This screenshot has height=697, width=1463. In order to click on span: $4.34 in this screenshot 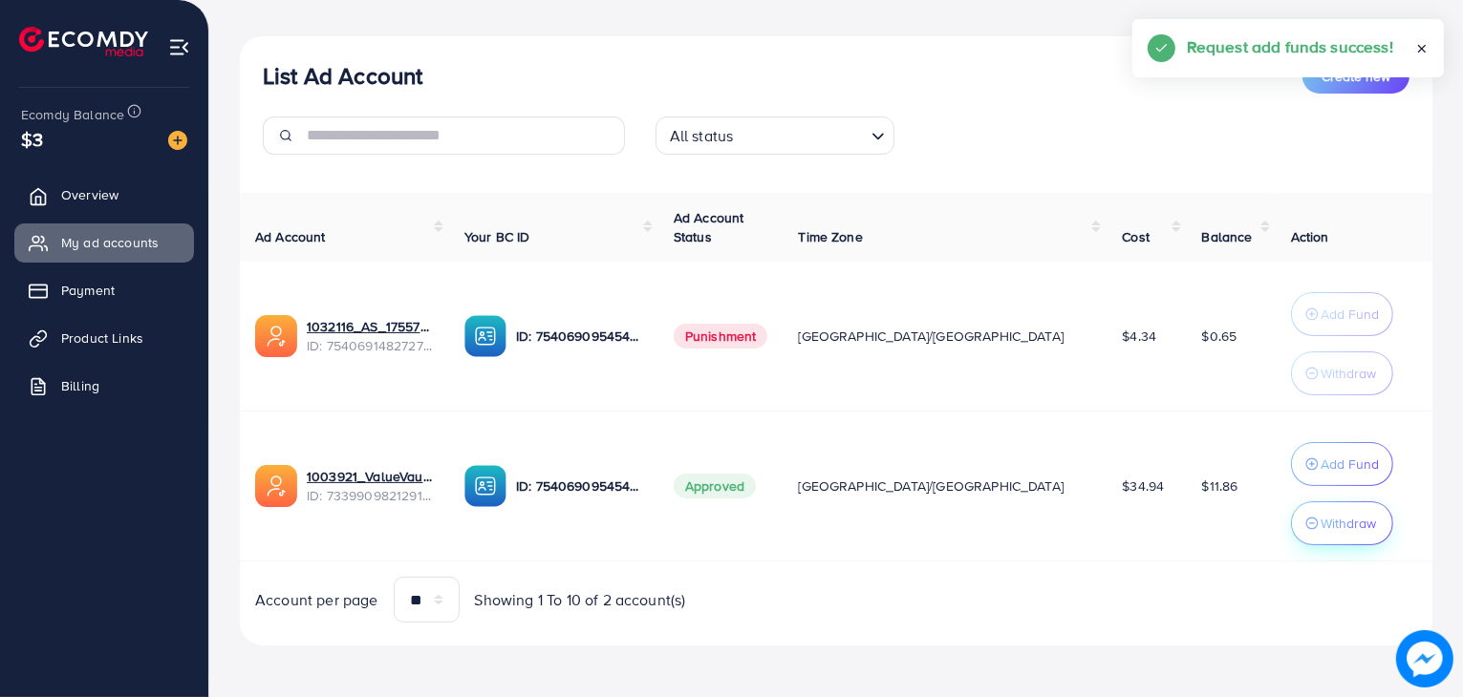, I will do `click(1139, 336)`.